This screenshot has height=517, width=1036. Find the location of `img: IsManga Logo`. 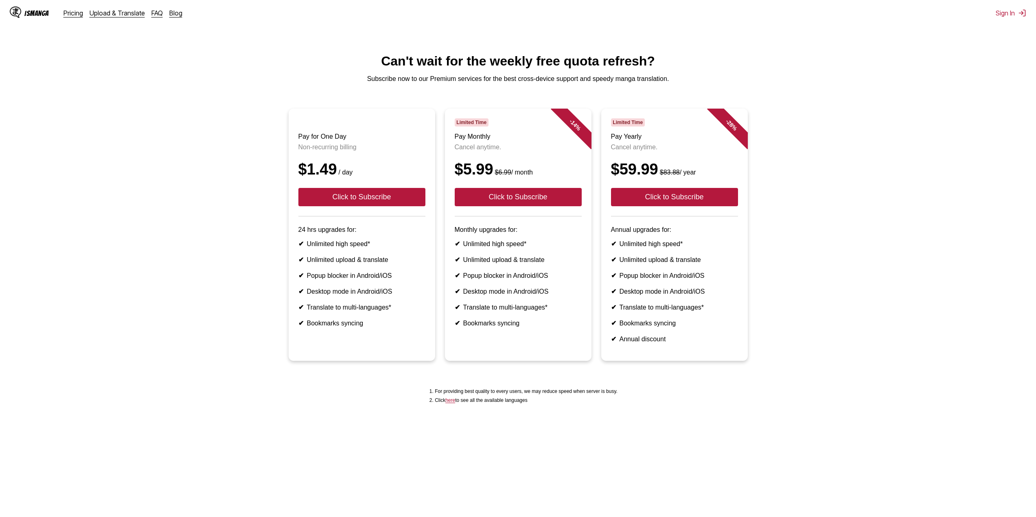

img: IsManga Logo is located at coordinates (15, 12).